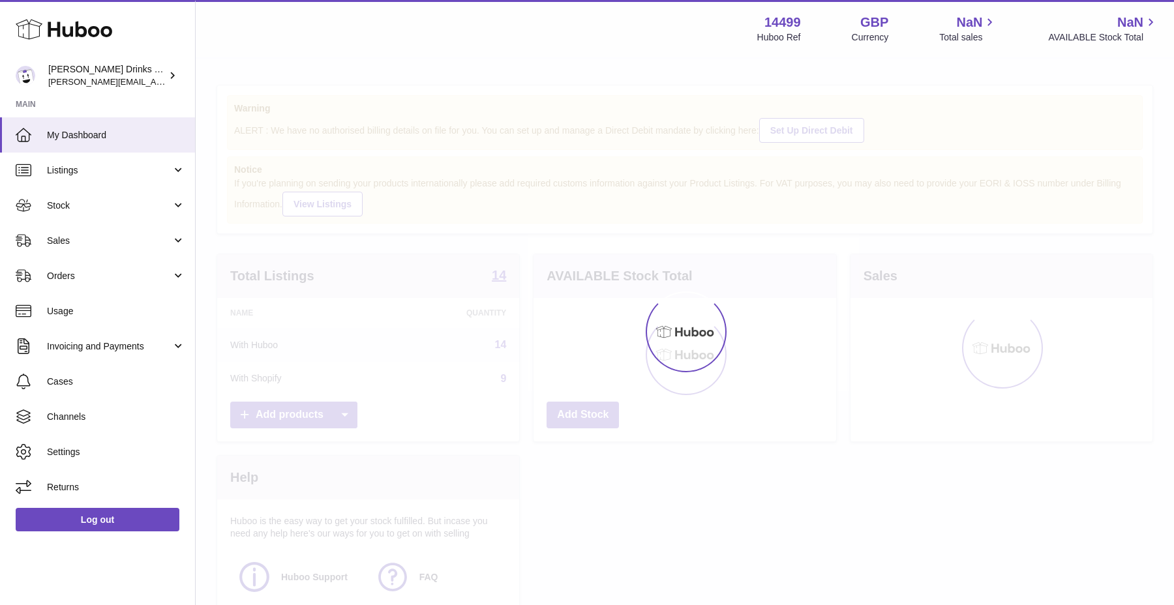 The height and width of the screenshot is (605, 1174). Describe the element at coordinates (109, 241) in the screenshot. I see `span: Sales` at that location.